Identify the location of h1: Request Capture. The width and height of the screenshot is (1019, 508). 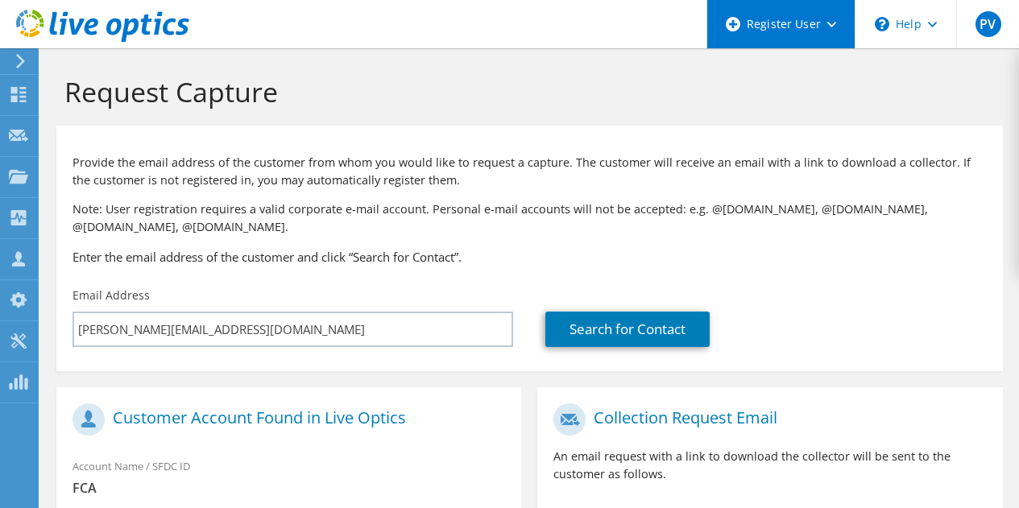
(525, 92).